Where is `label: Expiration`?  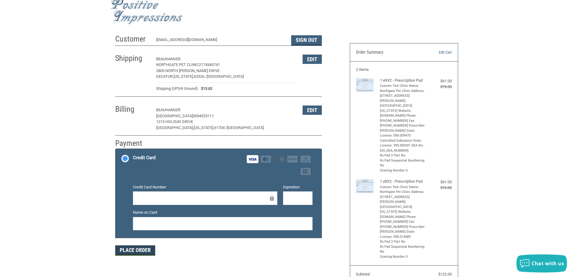 label: Expiration is located at coordinates (298, 187).